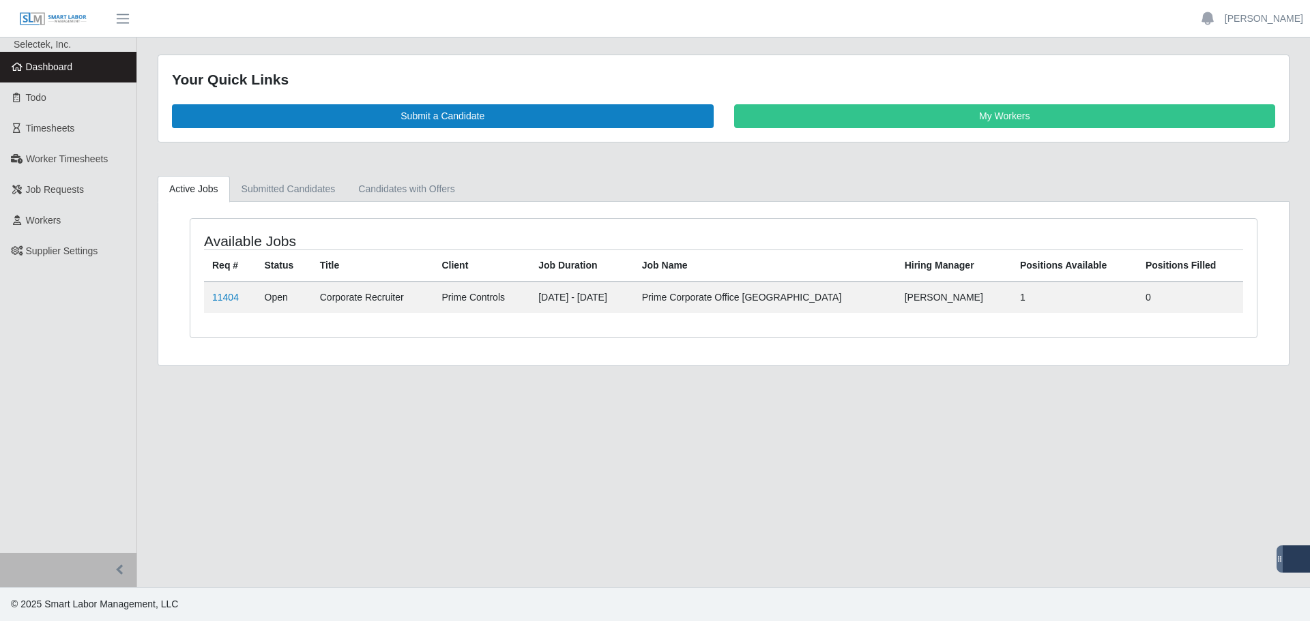  I want to click on th: Req #, so click(230, 265).